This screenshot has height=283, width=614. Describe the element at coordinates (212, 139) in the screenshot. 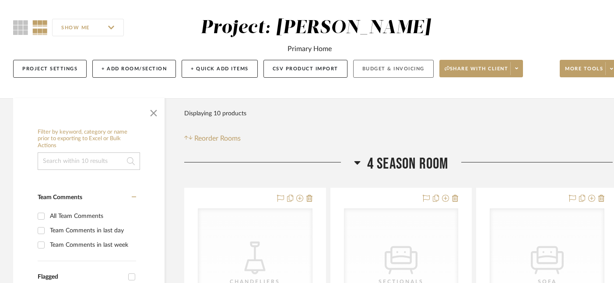

I see `button: Reorder Rooms` at that location.